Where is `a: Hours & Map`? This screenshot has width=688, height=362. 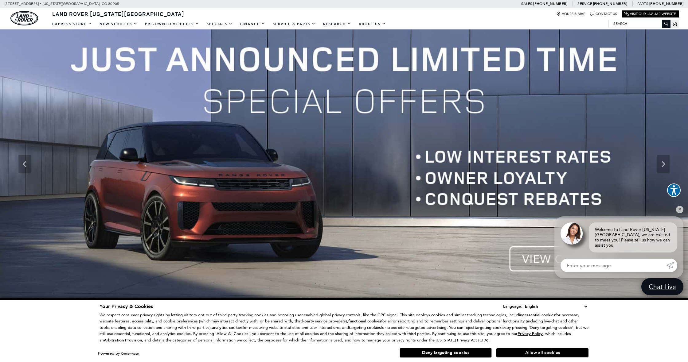
a: Hours & Map is located at coordinates (570, 14).